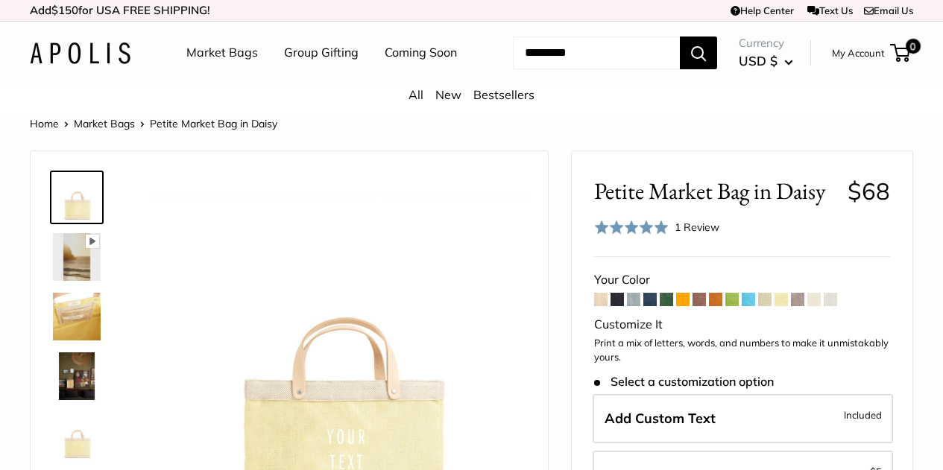 The width and height of the screenshot is (943, 470). I want to click on a: 0, so click(901, 53).